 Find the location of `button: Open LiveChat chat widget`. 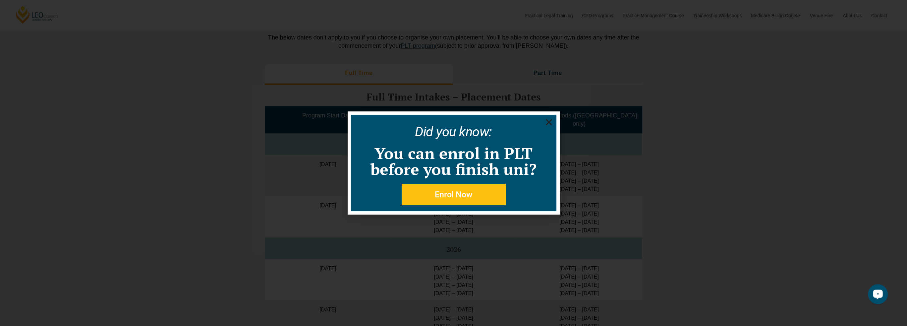

button: Open LiveChat chat widget is located at coordinates (15, 13).